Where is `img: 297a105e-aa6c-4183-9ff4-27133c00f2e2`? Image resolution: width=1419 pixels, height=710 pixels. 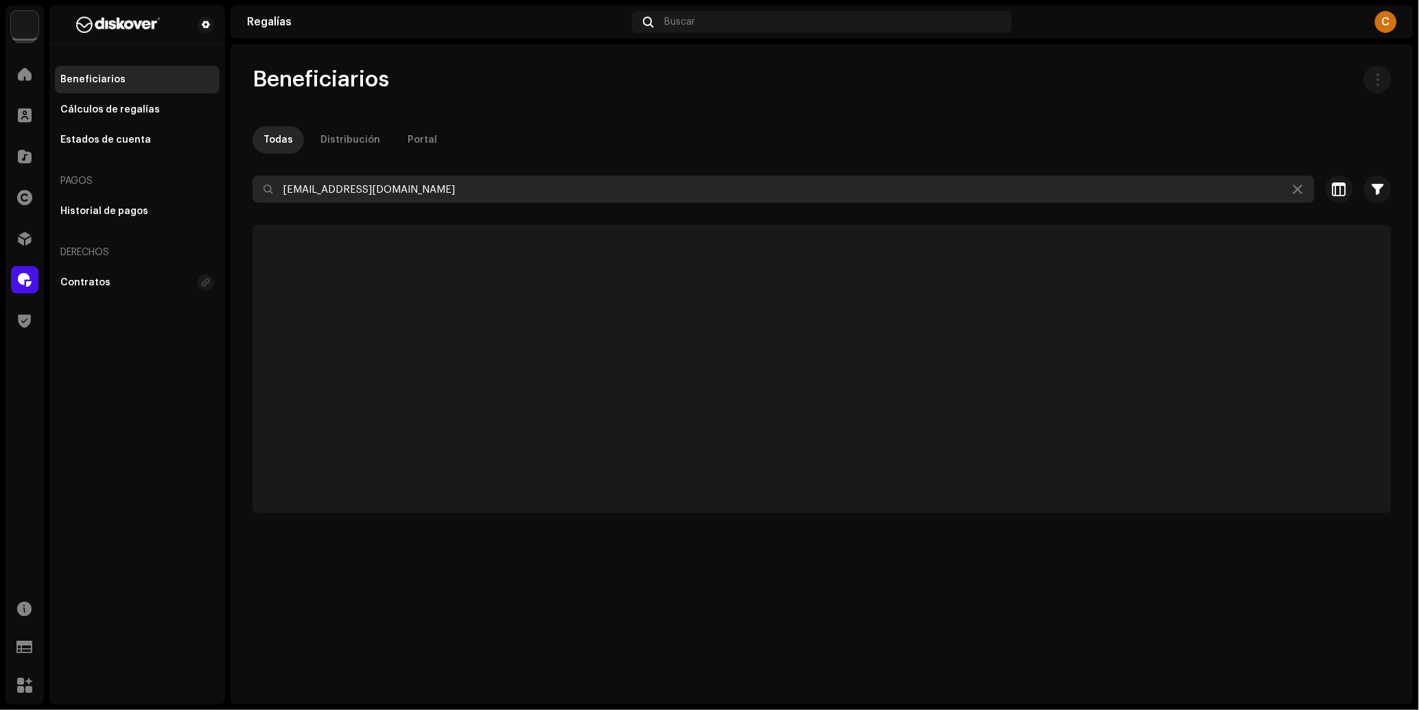
img: 297a105e-aa6c-4183-9ff4-27133c00f2e2 is located at coordinates (25, 25).